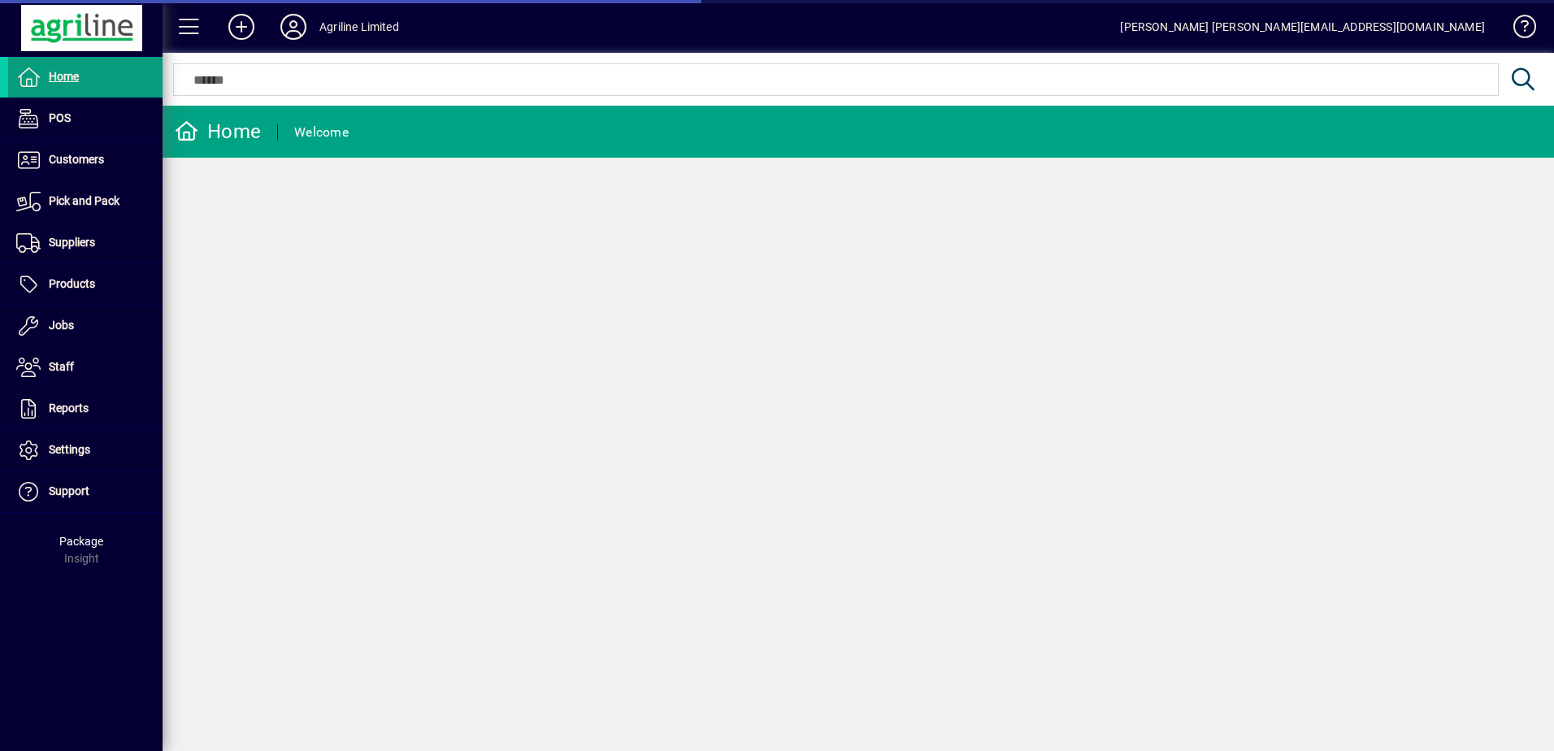  What do you see at coordinates (84, 201) in the screenshot?
I see `span: Pick and Pack` at bounding box center [84, 201].